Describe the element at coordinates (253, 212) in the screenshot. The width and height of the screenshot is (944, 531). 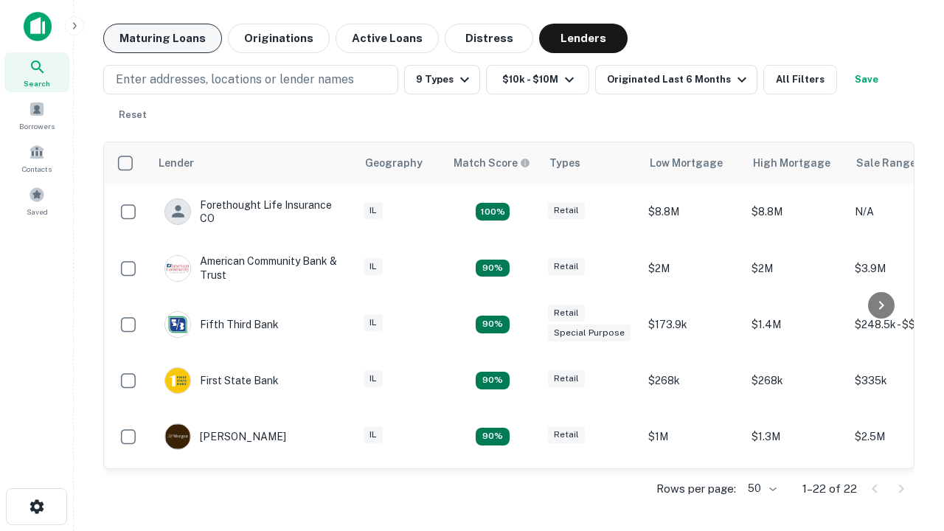
I see `div: Forethought Life Insurance CO` at that location.